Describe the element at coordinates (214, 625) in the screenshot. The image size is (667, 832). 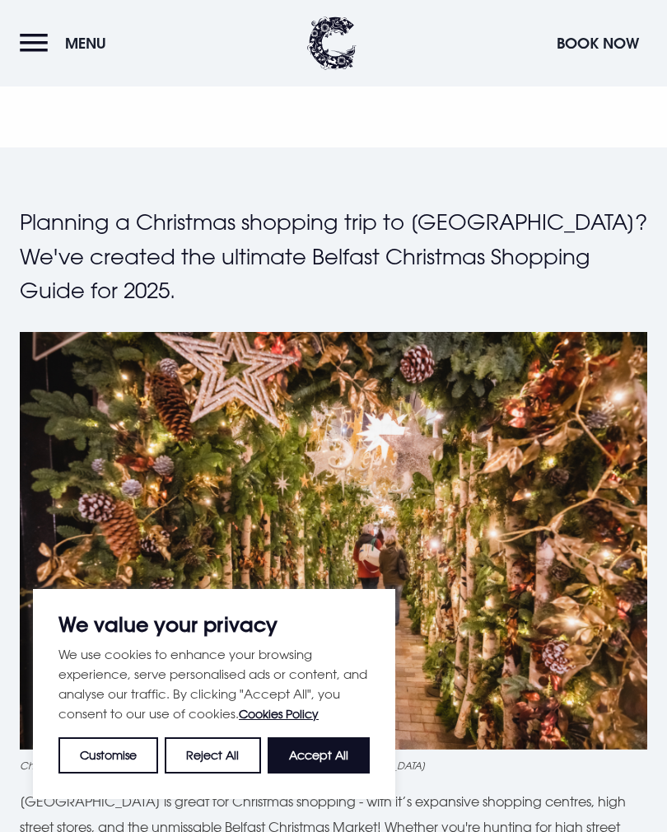
I see `p: We value your privacy` at that location.